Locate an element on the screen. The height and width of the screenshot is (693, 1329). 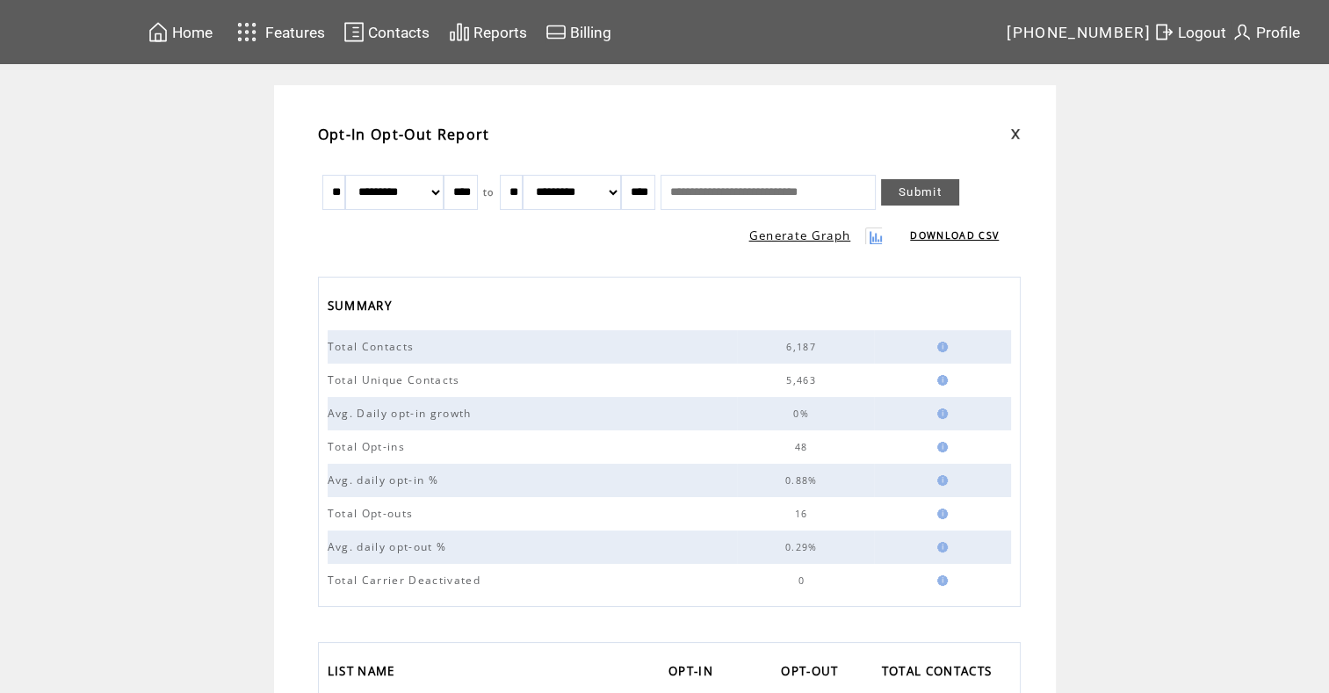
a: OPT-IN is located at coordinates (695, 673).